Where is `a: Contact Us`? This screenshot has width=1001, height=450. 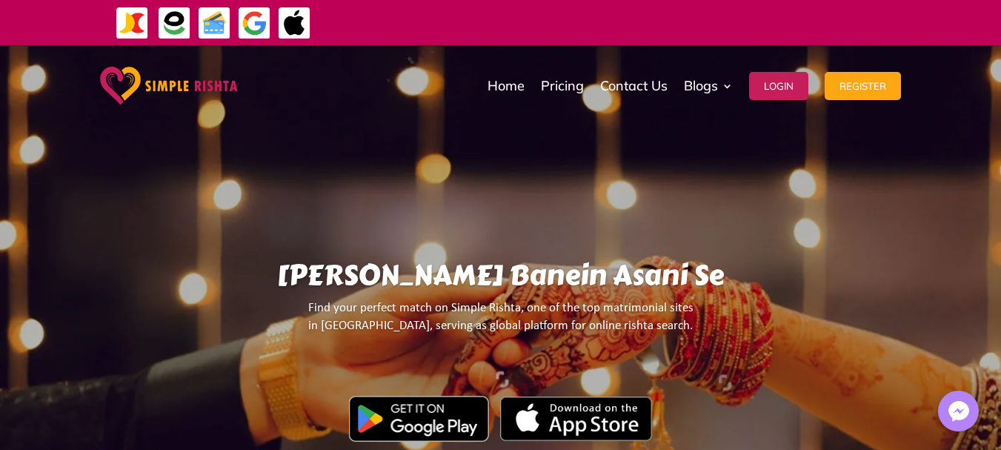
a: Contact Us is located at coordinates (633, 86).